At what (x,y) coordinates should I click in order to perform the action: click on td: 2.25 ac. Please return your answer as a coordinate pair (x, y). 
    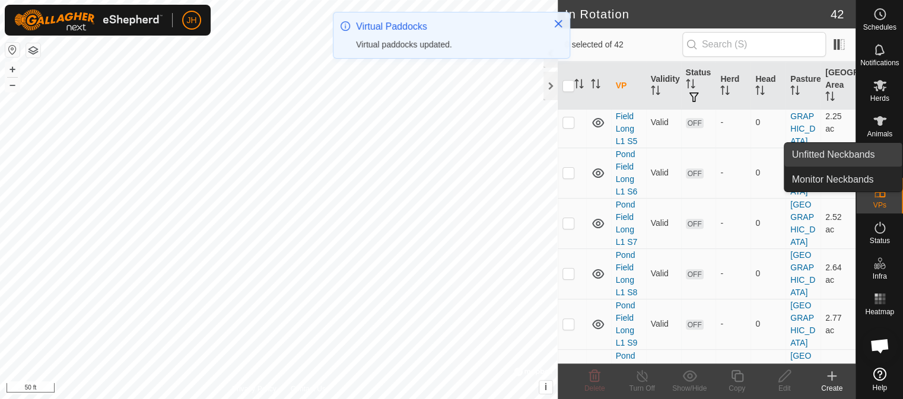
    Looking at the image, I should click on (838, 122).